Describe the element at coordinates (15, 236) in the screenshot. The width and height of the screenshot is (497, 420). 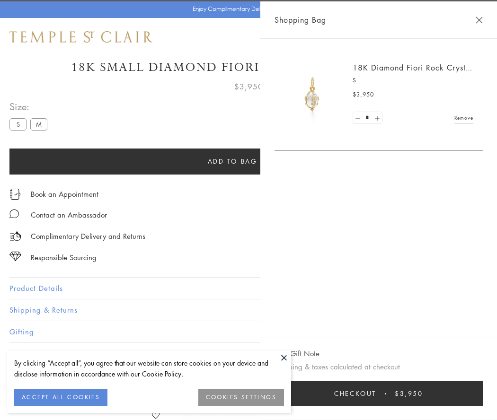
I see `img: icon_delivery.svg` at that location.